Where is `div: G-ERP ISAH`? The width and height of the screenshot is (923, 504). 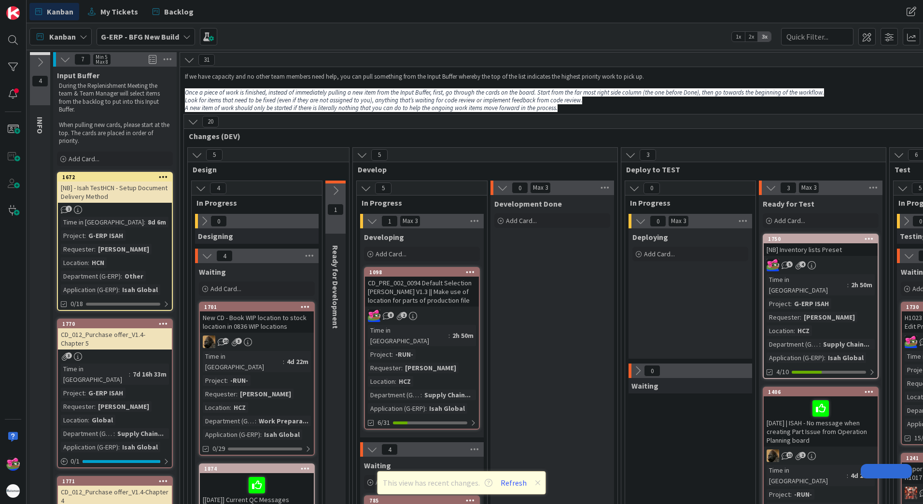 div: G-ERP ISAH is located at coordinates (106, 393).